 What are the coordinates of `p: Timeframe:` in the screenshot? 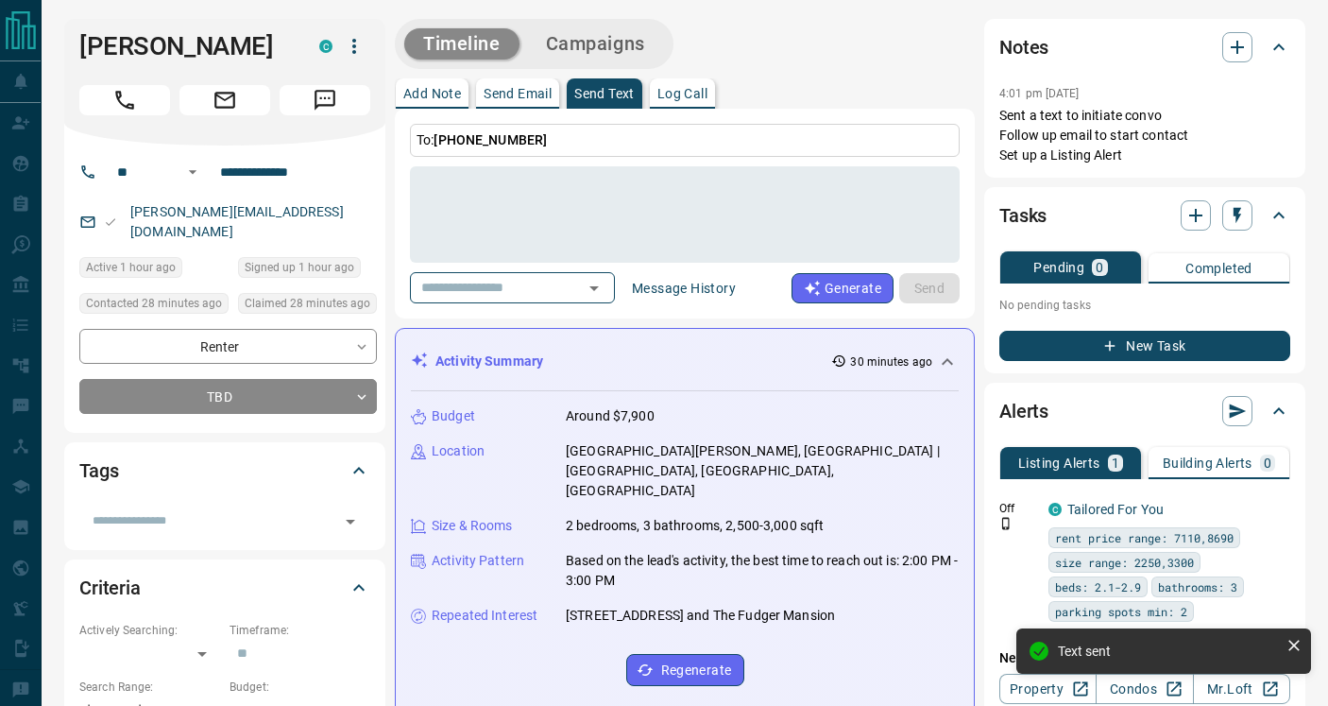 It's located at (300, 630).